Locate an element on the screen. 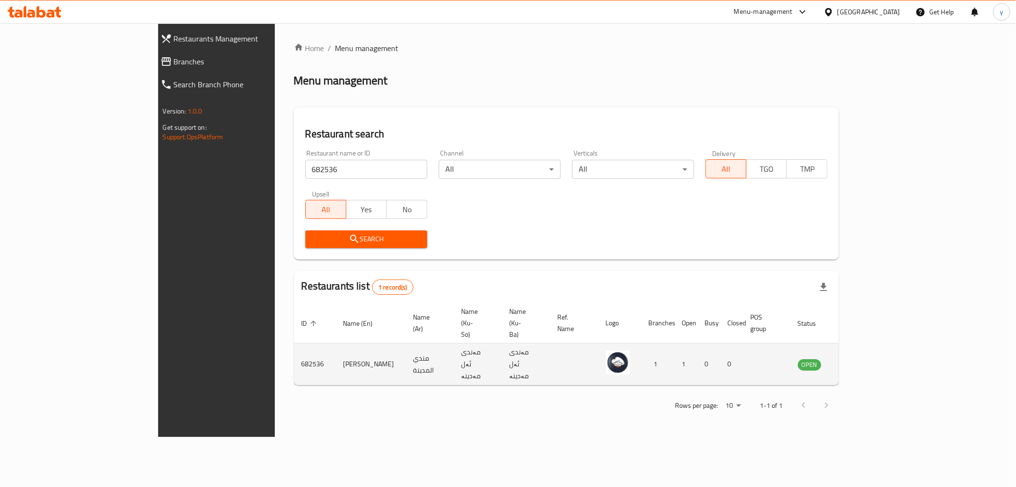  button: No is located at coordinates (407, 209).